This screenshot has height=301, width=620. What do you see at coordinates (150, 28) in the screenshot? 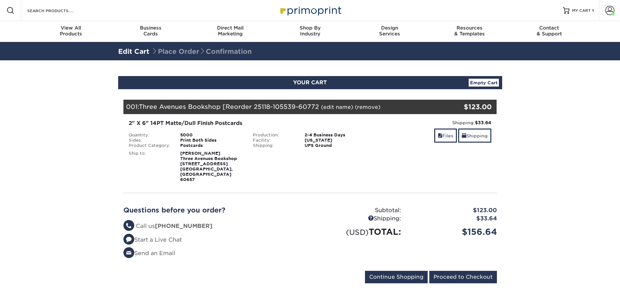
I see `span: Business` at bounding box center [150, 28].